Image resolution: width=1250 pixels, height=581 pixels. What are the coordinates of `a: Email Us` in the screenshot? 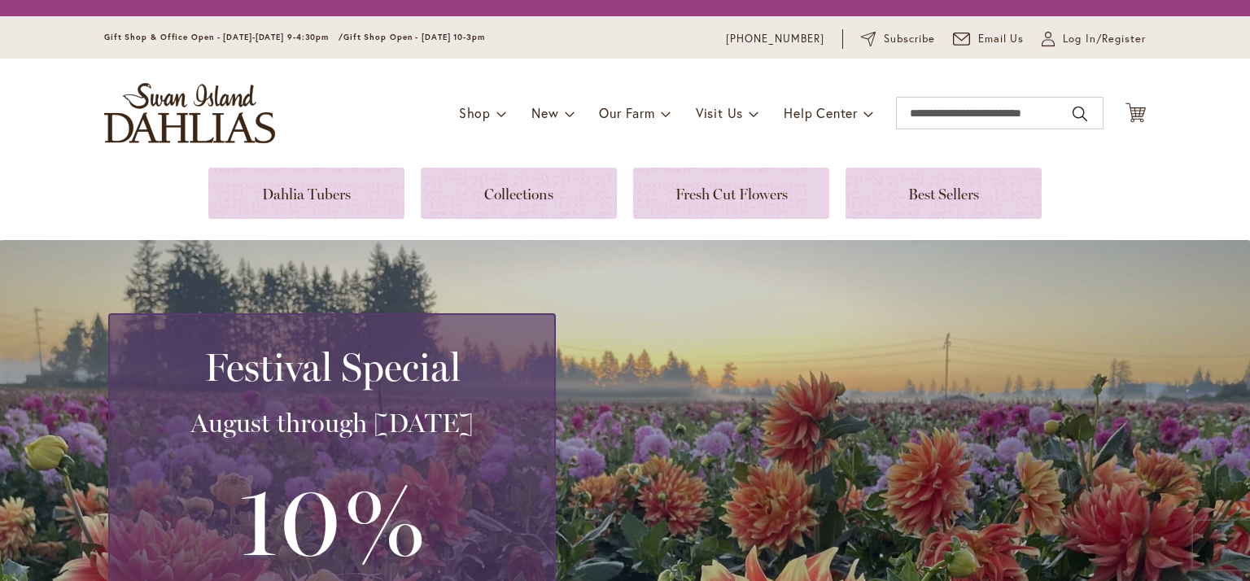 It's located at (988, 39).